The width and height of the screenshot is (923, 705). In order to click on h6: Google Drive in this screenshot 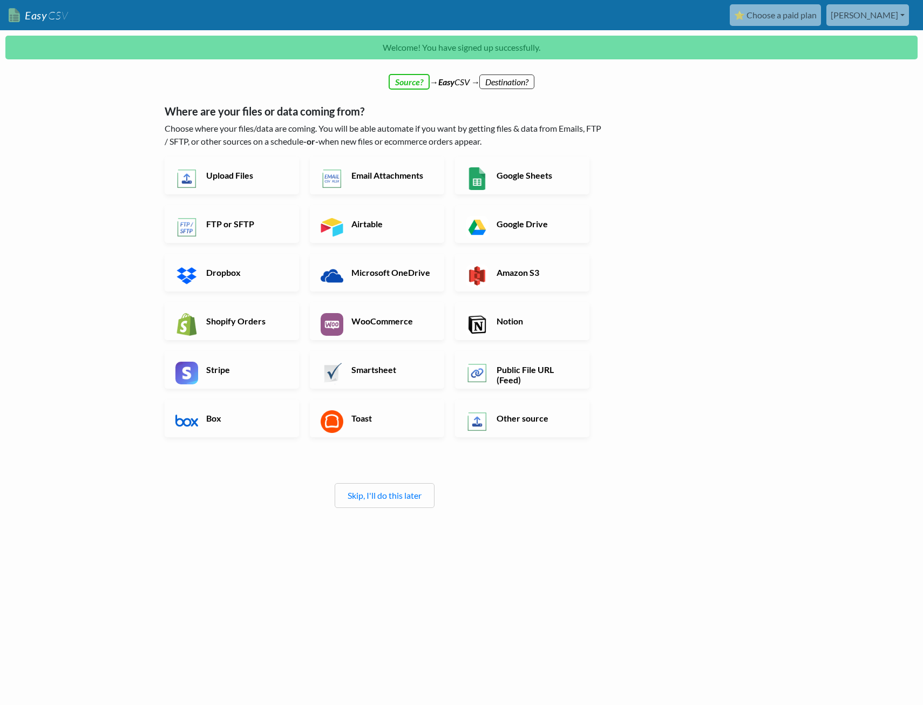, I will do `click(536, 223)`.